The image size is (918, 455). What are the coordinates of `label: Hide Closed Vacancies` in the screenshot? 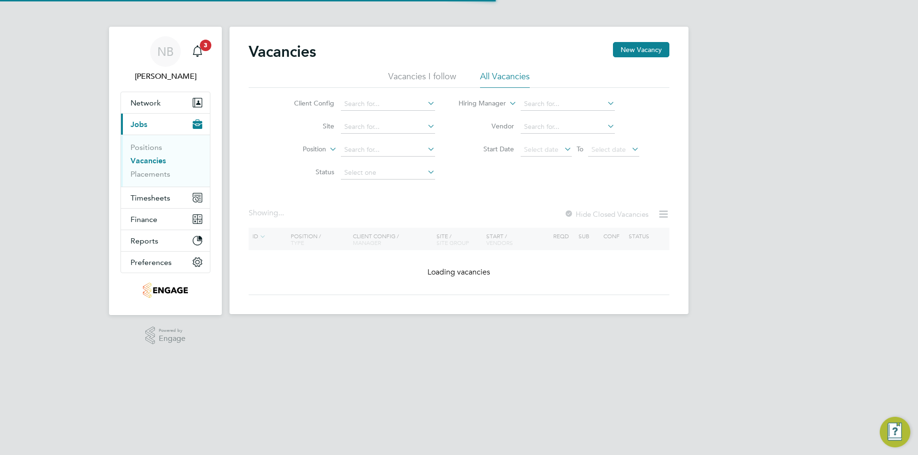 It's located at (606, 214).